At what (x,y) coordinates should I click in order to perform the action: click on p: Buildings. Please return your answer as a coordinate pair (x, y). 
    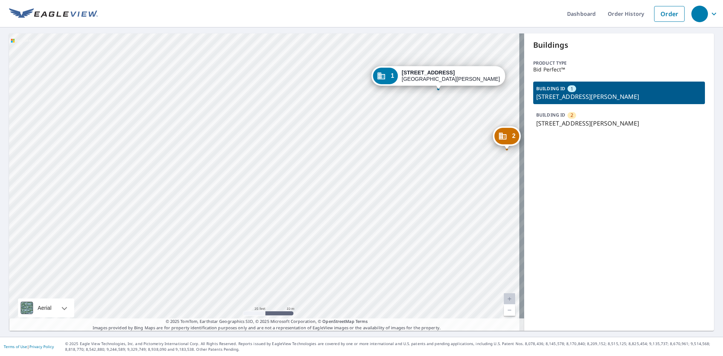
    Looking at the image, I should click on (619, 45).